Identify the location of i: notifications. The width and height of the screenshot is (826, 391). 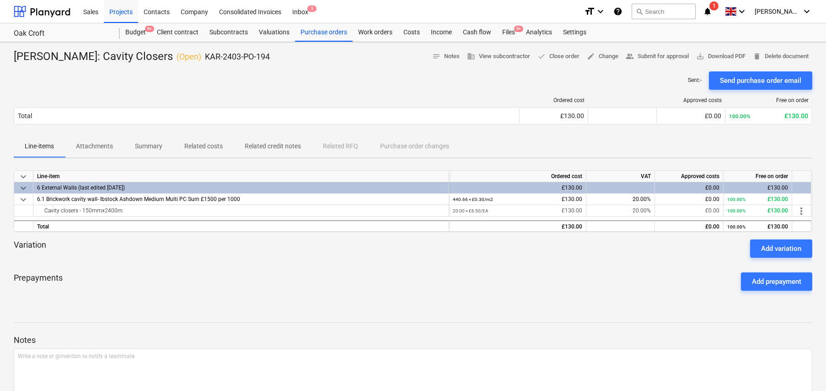
(707, 11).